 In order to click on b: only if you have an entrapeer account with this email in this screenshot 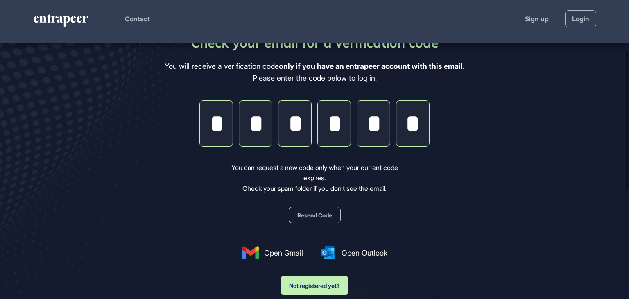, I will do `click(371, 66)`.